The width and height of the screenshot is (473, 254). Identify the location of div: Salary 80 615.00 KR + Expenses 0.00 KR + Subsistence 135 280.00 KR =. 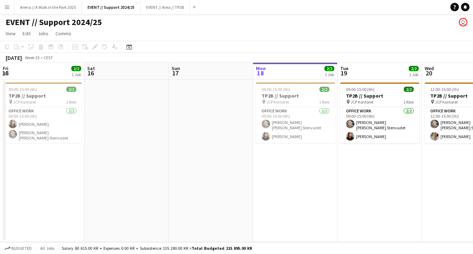
(157, 248).